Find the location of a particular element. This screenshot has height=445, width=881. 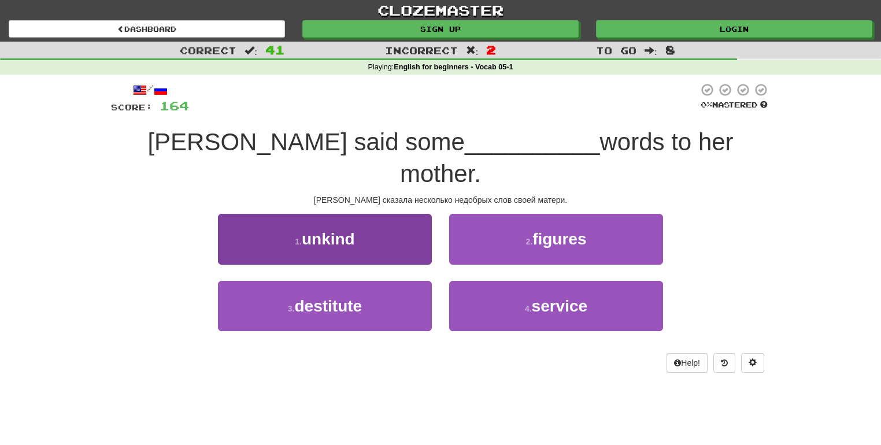

span: destitute is located at coordinates (328, 306).